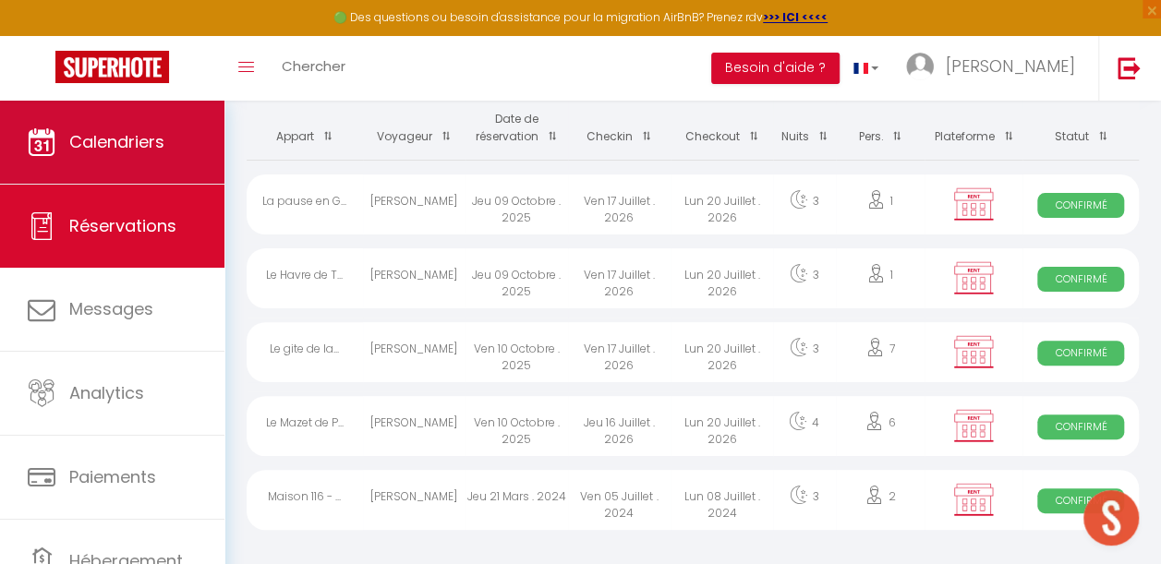  Describe the element at coordinates (795, 17) in the screenshot. I see `a: >>> ICI <<<<` at that location.